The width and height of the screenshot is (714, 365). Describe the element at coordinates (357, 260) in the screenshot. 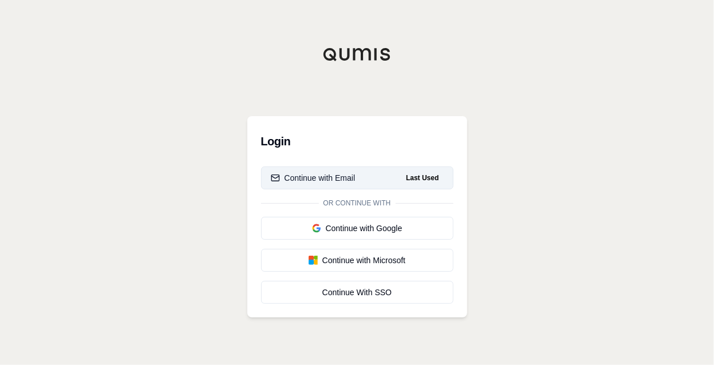

I see `div: Continue with Microsoft` at that location.